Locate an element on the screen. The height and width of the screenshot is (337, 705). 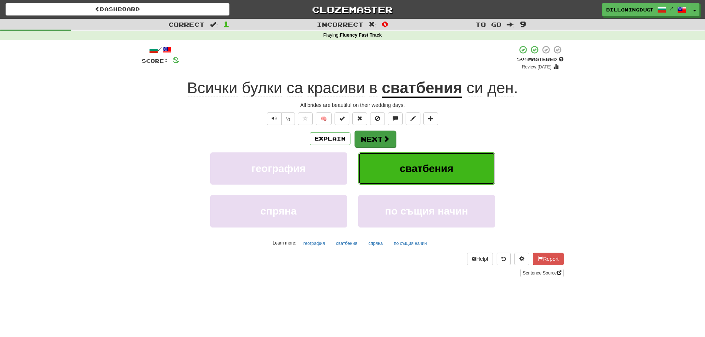
span: To go is located at coordinates (488, 24).